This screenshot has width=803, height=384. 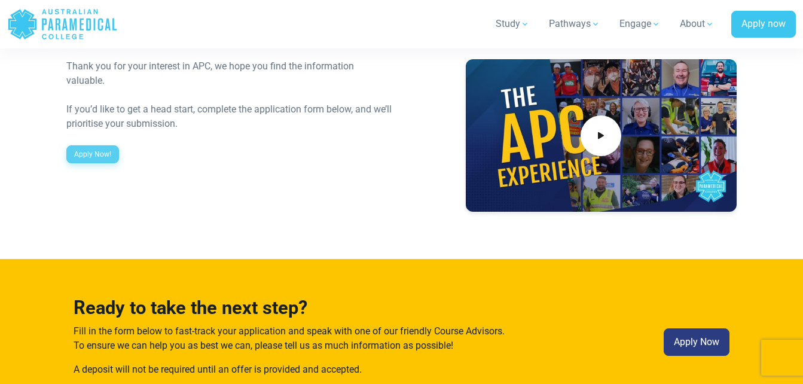 What do you see at coordinates (639, 24) in the screenshot?
I see `a: Engage` at bounding box center [639, 24].